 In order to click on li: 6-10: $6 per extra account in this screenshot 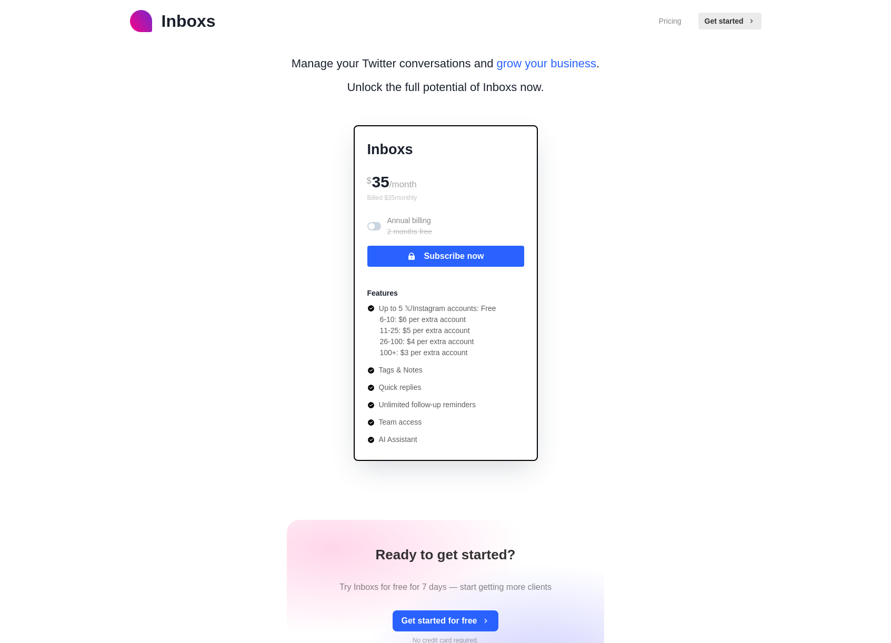, I will do `click(438, 319)`.